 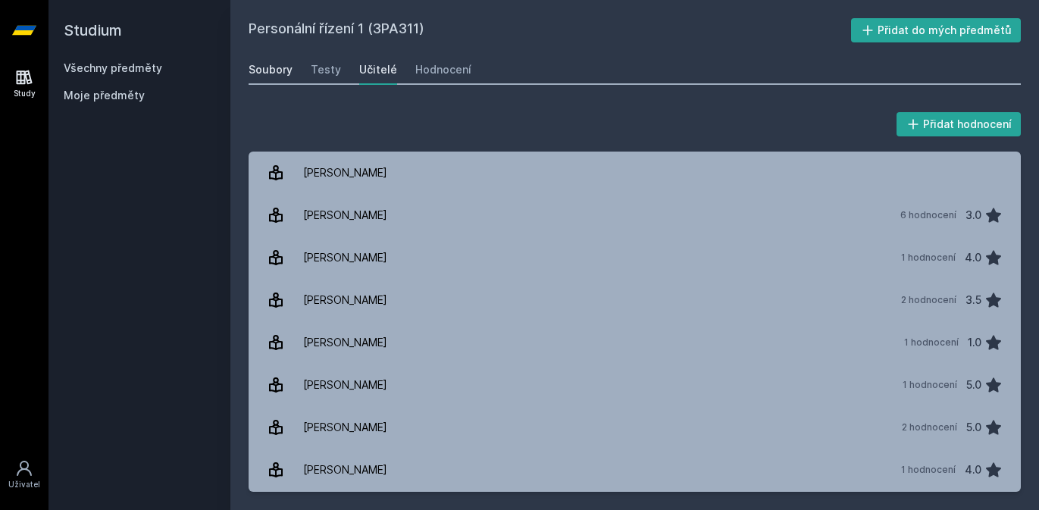 What do you see at coordinates (24, 484) in the screenshot?
I see `div: Uživatel` at bounding box center [24, 484].